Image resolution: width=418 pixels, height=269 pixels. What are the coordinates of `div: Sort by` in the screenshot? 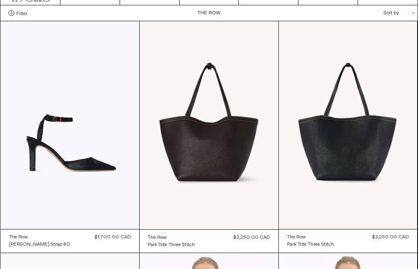 It's located at (373, 13).